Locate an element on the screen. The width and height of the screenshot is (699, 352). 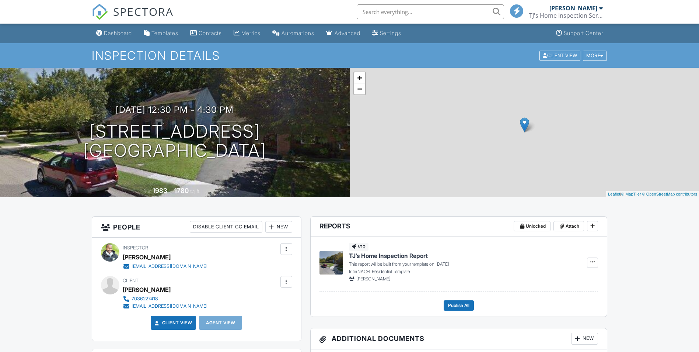
span: Built is located at coordinates (147, 191).